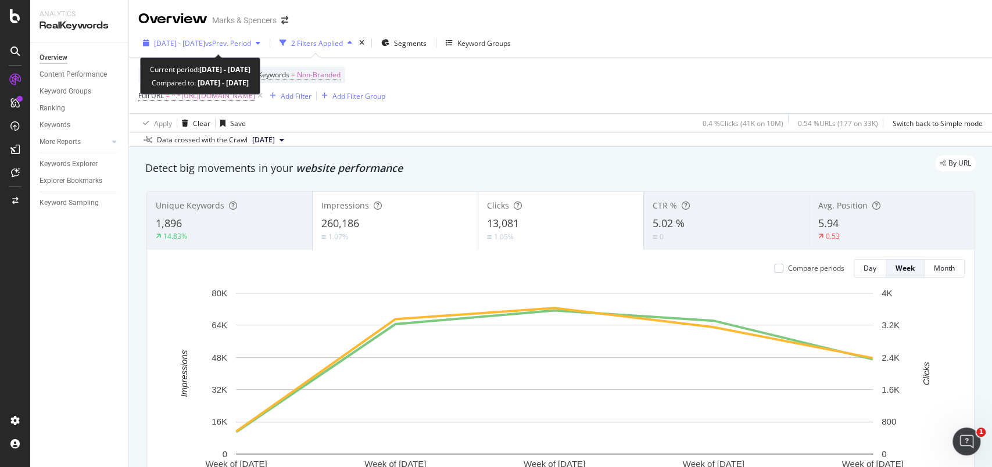 The image size is (992, 467). Describe the element at coordinates (184, 373) in the screenshot. I see `text: Impressions` at that location.